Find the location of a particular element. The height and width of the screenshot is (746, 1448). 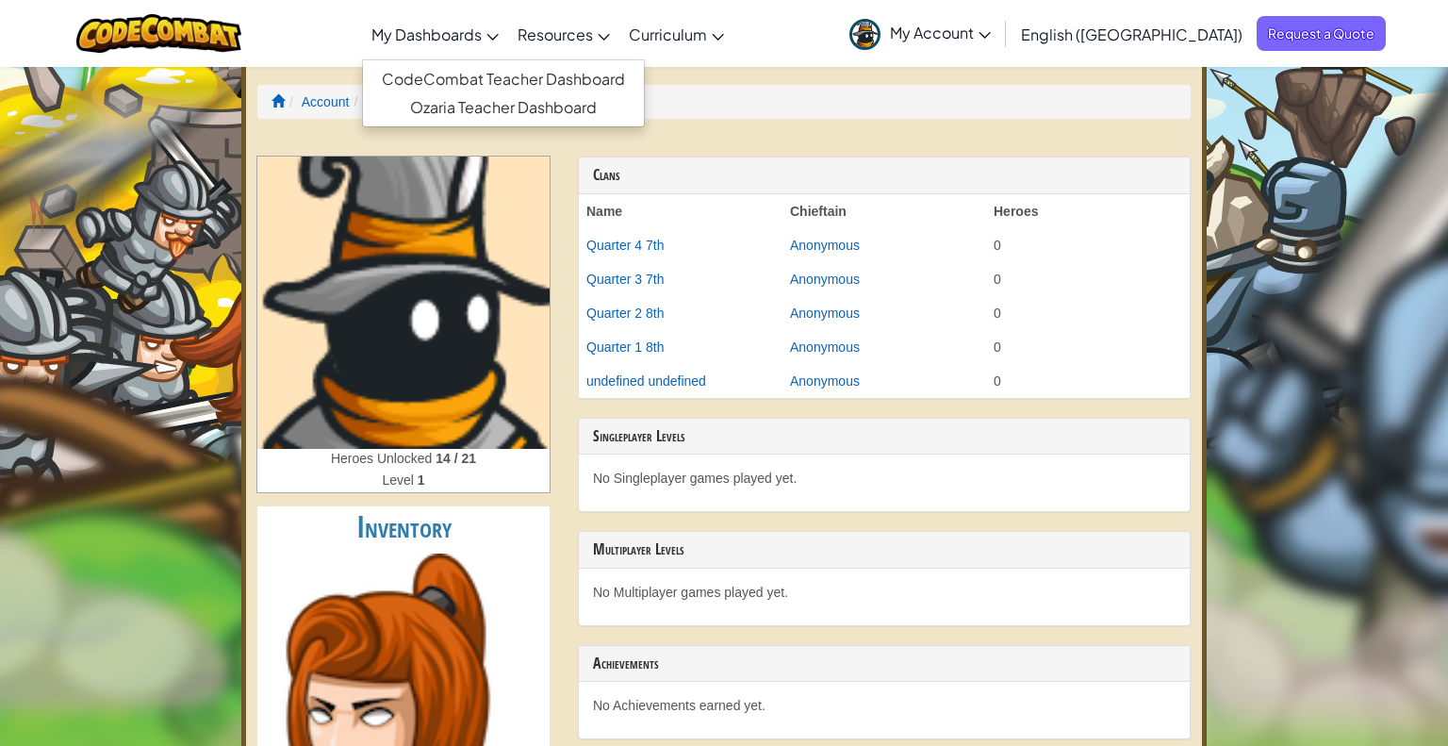

a: My Account is located at coordinates (920, 33).